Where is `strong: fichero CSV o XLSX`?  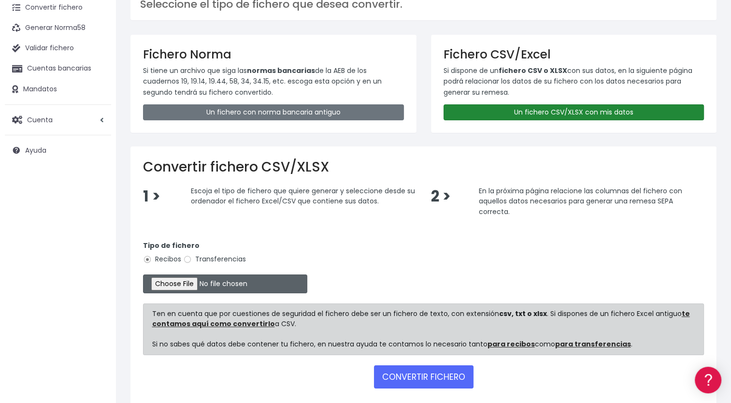
strong: fichero CSV o XLSX is located at coordinates (533, 71).